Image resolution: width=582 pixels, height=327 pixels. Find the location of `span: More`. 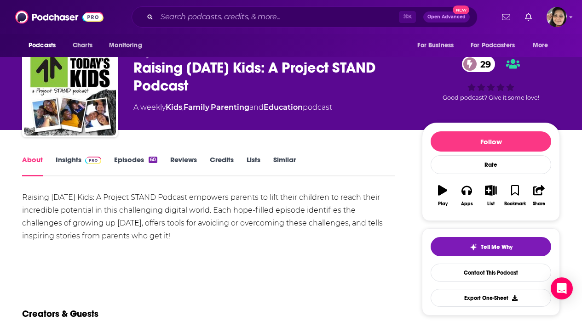

span: More is located at coordinates (540, 46).